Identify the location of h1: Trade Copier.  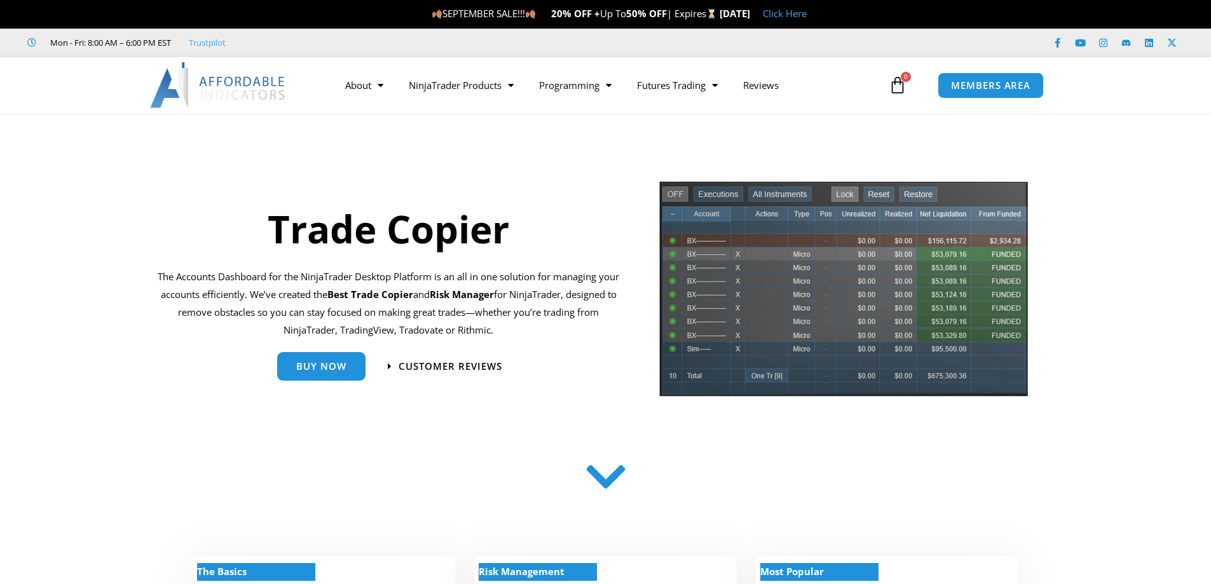
(388, 229).